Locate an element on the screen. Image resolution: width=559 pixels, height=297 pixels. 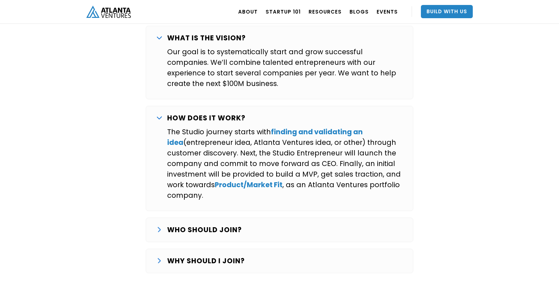
span: Upgrade is located at coordinates (11, 10).